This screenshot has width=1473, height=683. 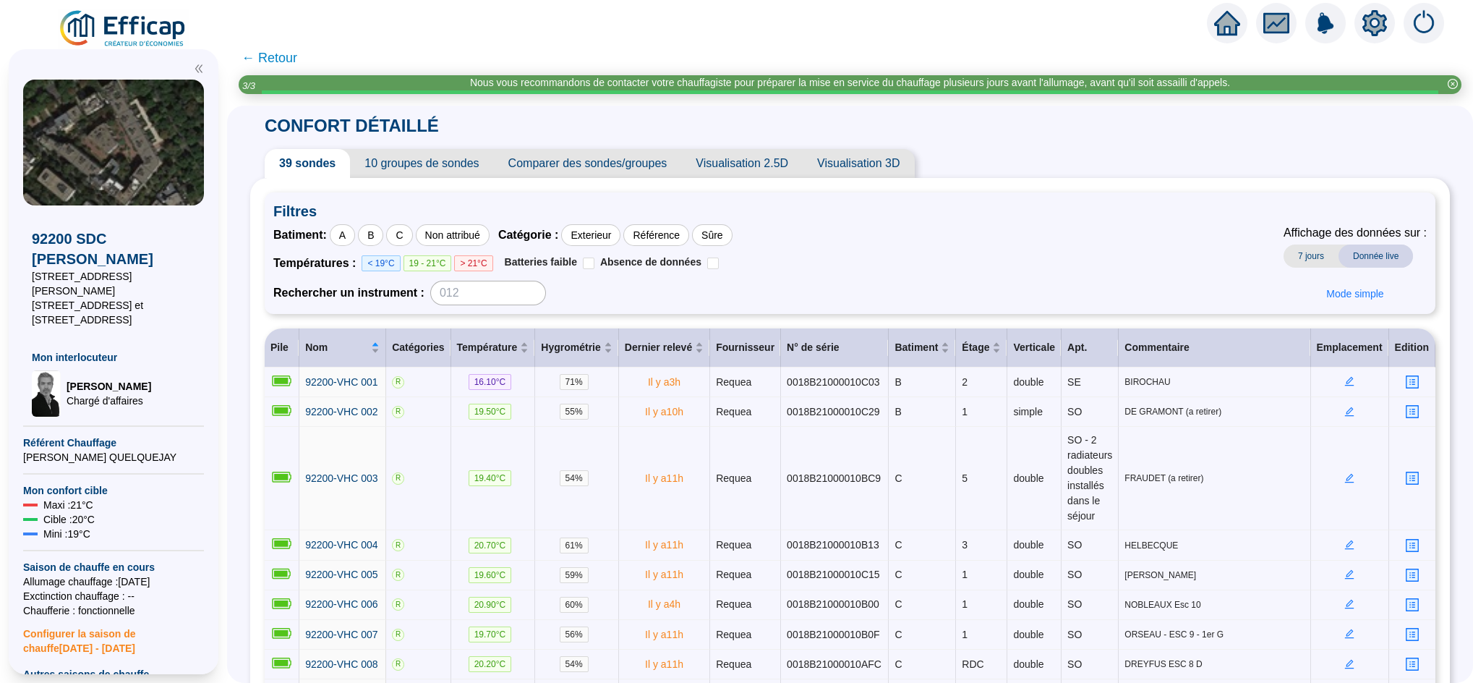 I want to click on span: double-left, so click(x=199, y=69).